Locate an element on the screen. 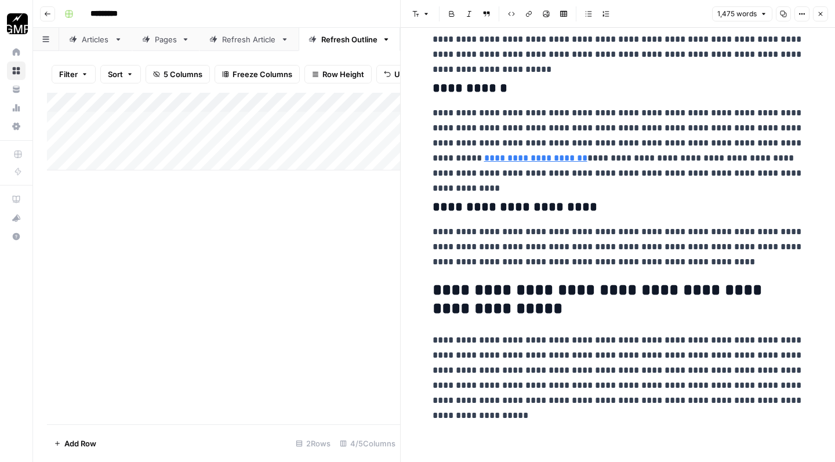  div: Refresh Article is located at coordinates (249, 39).